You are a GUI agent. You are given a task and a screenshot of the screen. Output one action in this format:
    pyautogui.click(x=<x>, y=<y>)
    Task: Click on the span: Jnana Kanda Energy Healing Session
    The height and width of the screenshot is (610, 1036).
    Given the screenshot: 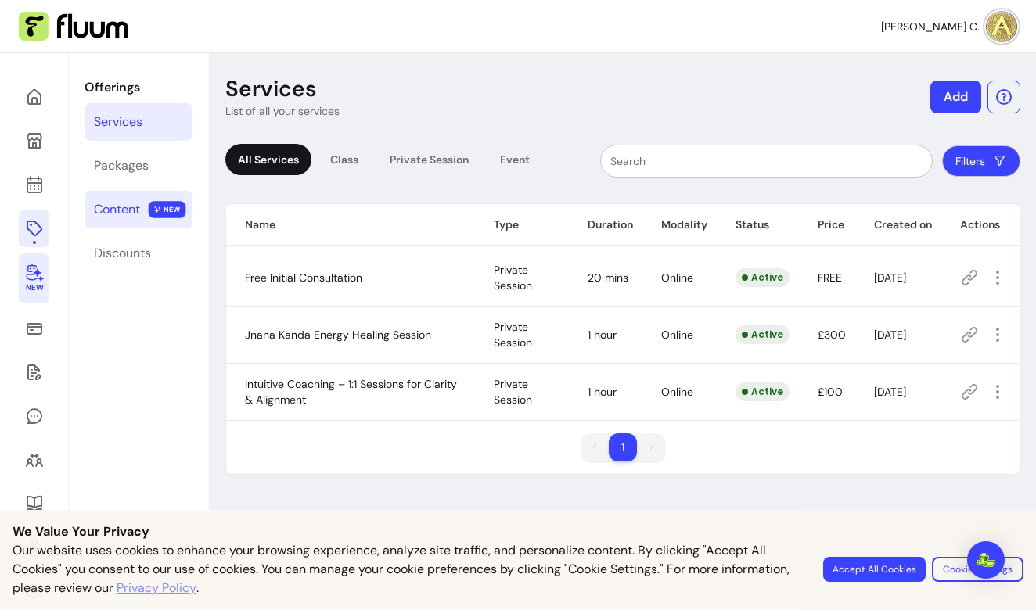 What is the action you would take?
    pyautogui.click(x=338, y=335)
    